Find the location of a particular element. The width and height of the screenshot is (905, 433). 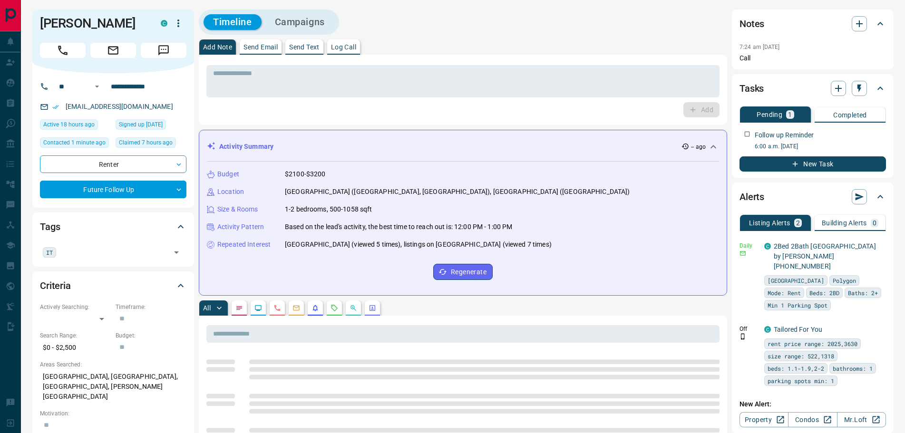

p: Log Call is located at coordinates (343, 47).